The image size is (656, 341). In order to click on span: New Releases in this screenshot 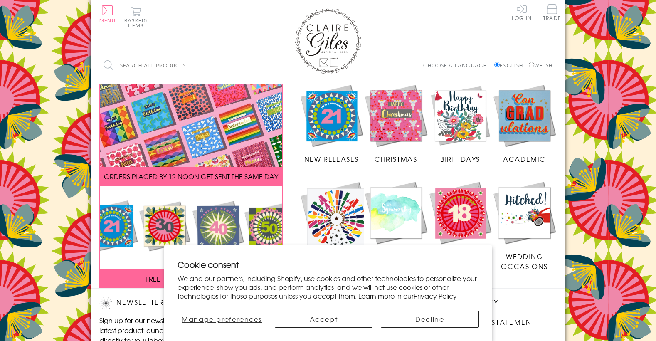, I will do `click(331, 159)`.